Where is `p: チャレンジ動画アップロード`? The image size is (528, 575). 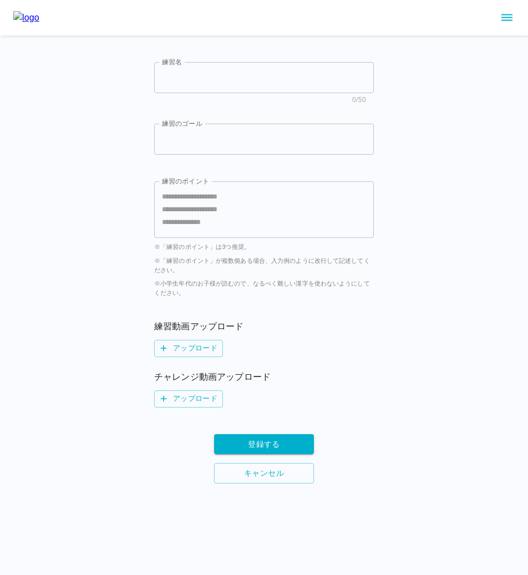 p: チャレンジ動画アップロード is located at coordinates (264, 377).